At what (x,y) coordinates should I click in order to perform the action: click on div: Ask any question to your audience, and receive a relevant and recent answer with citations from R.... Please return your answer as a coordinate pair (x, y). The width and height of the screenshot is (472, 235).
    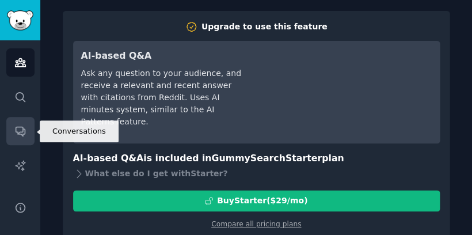
    Looking at the image, I should click on (162, 97).